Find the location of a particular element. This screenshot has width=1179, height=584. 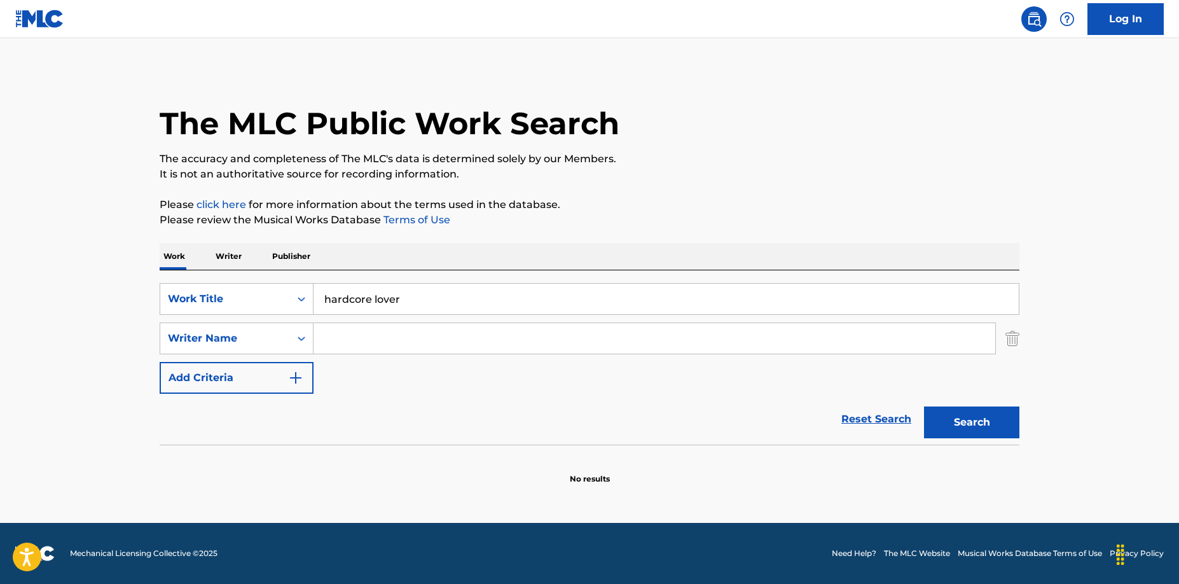

p: The accuracy and completeness of The MLC's data is determined solely by our Members. is located at coordinates (589, 159).